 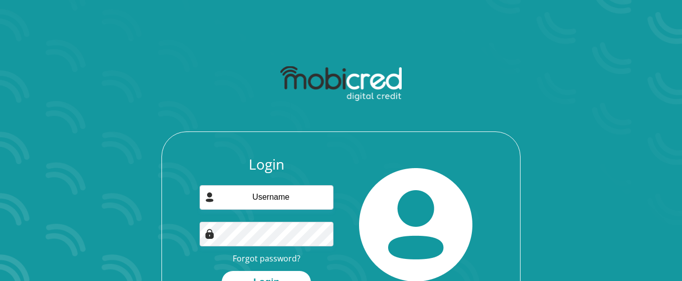 I want to click on a: Forgot password?, so click(x=266, y=258).